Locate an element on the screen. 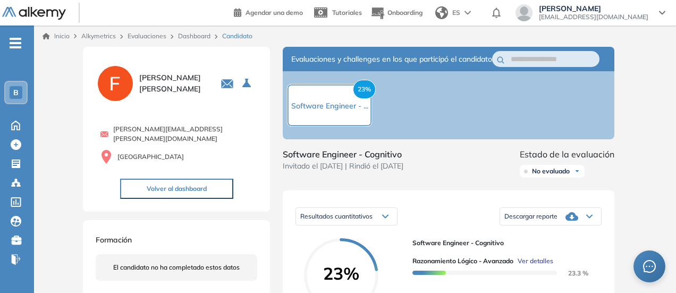 The image size is (676, 293). span: Resultados cuantitativos is located at coordinates (336, 216).